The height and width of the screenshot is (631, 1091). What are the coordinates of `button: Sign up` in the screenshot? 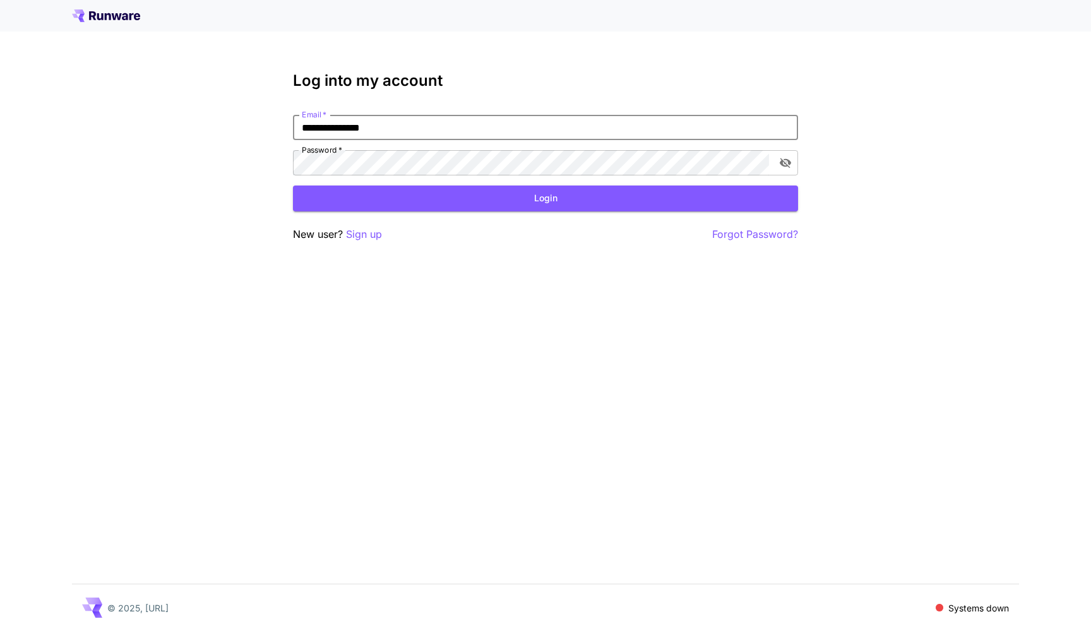 It's located at (364, 234).